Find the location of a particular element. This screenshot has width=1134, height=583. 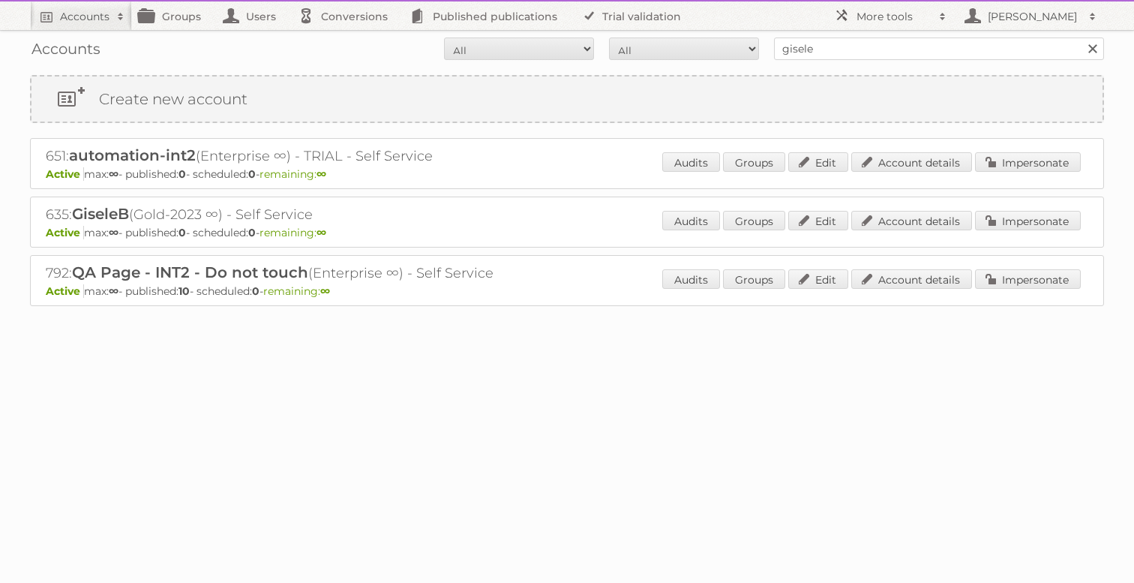

span: QA Page - INT2 - Do not touch is located at coordinates (190, 272).